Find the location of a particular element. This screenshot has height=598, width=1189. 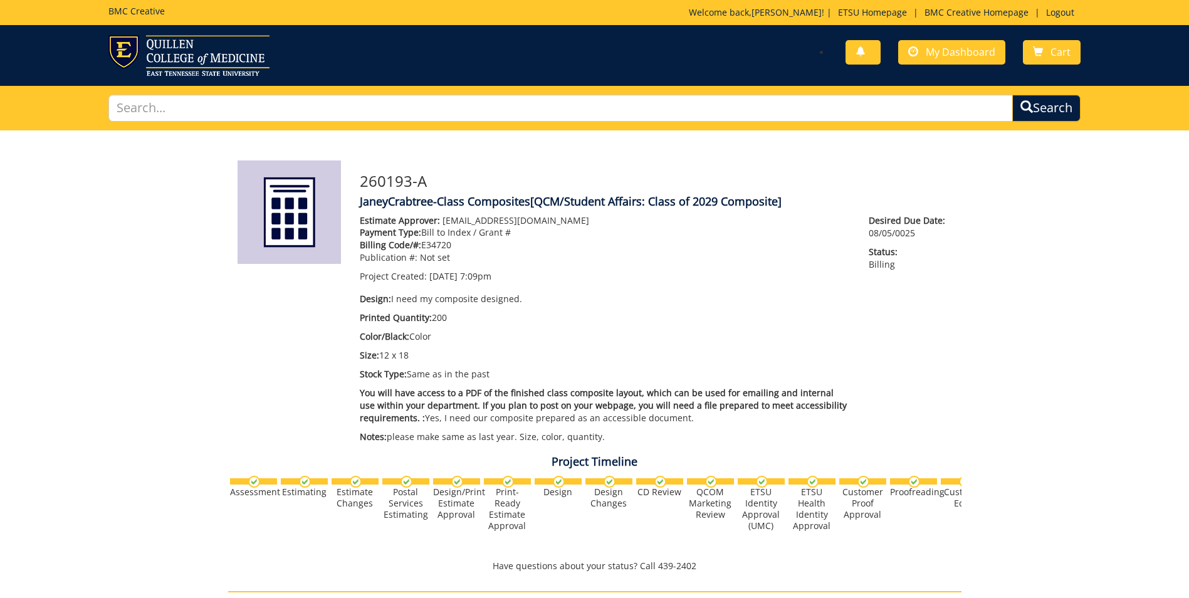

p: Billing is located at coordinates (910, 258).